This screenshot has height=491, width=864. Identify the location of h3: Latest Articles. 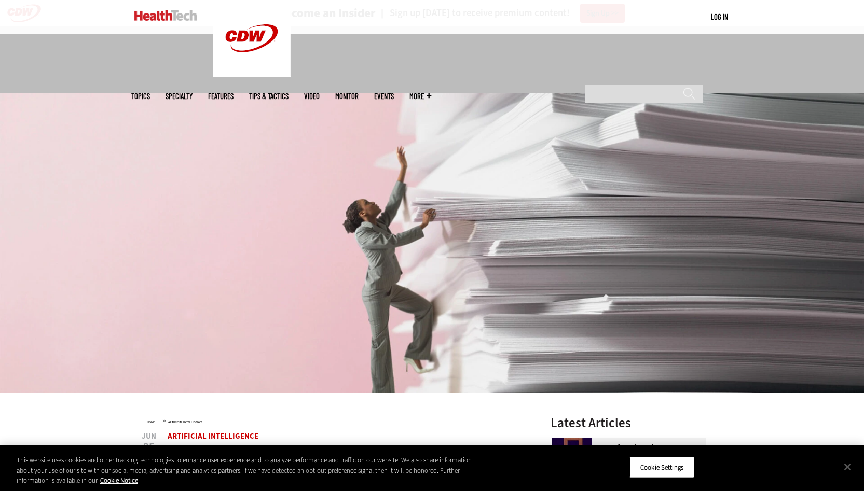
(628, 423).